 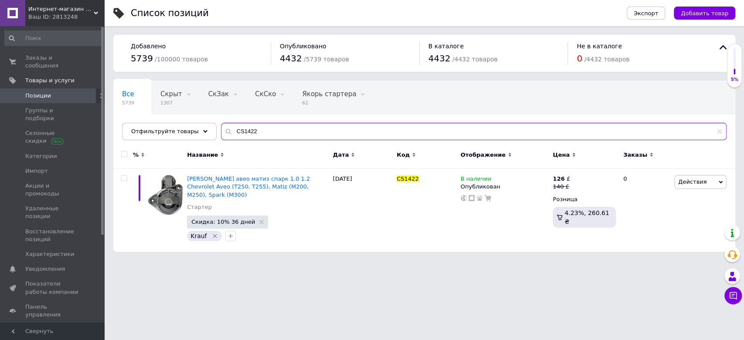 What do you see at coordinates (53, 38) in the screenshot?
I see `input: Поиск` at bounding box center [53, 38].